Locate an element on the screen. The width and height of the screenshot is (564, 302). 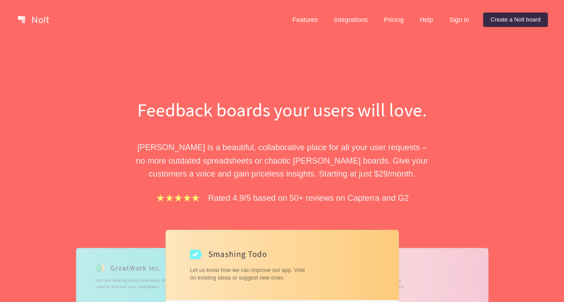
p: Rated 4.9/5 based on 50+ reviews on Capterra and G2 is located at coordinates (308, 198).